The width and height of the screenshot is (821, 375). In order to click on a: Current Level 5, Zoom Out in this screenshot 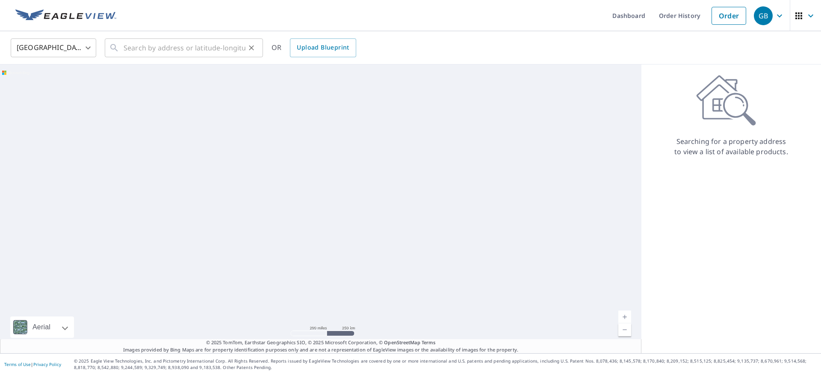, I will do `click(625, 330)`.